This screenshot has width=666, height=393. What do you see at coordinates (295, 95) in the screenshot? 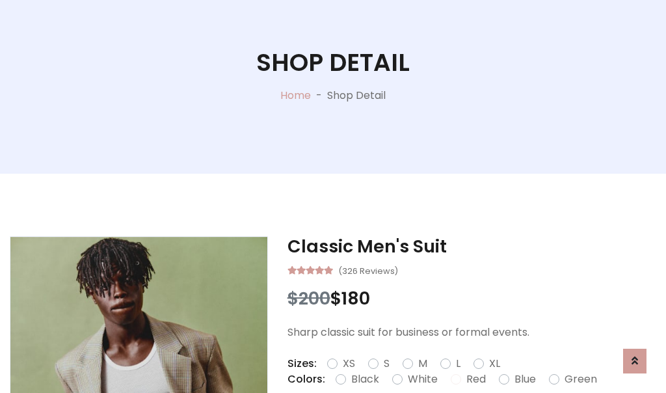
I see `a: Home` at bounding box center [295, 95].